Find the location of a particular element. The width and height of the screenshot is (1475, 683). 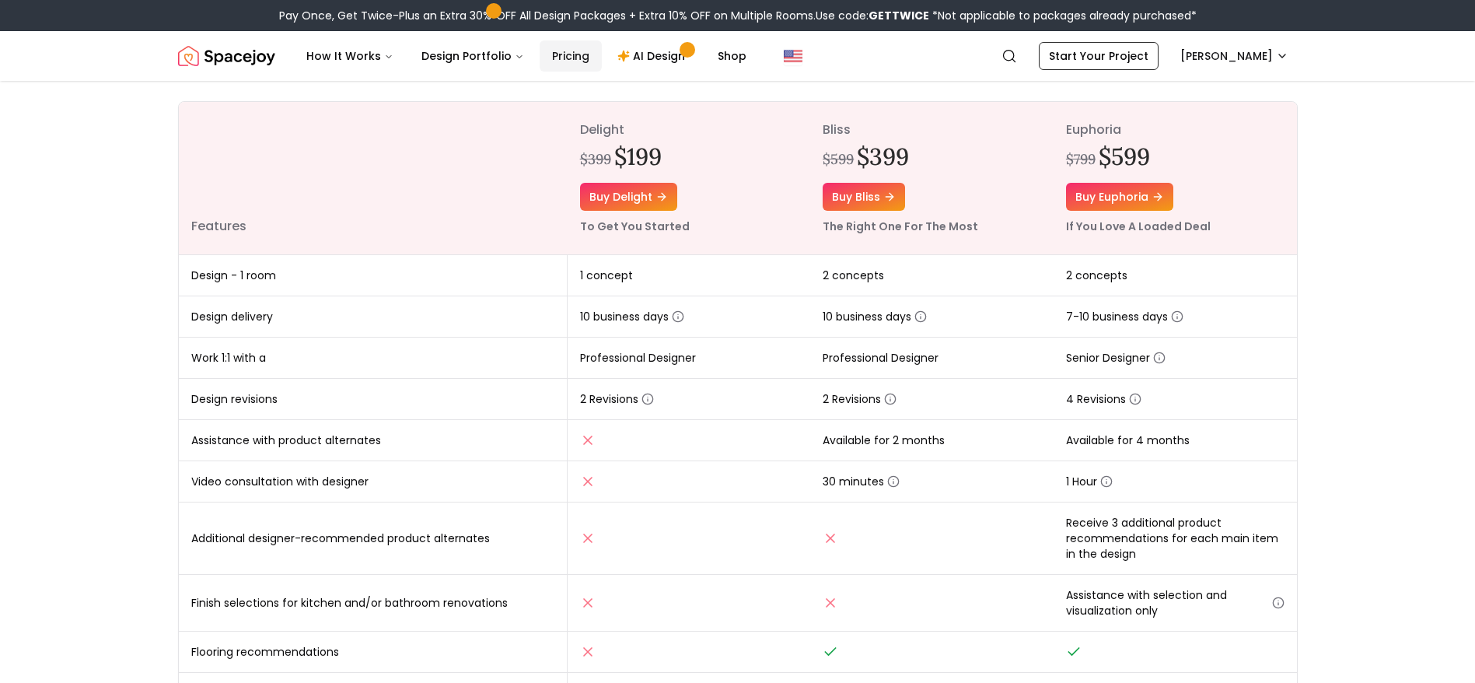

a: Buy bliss is located at coordinates (864, 197).